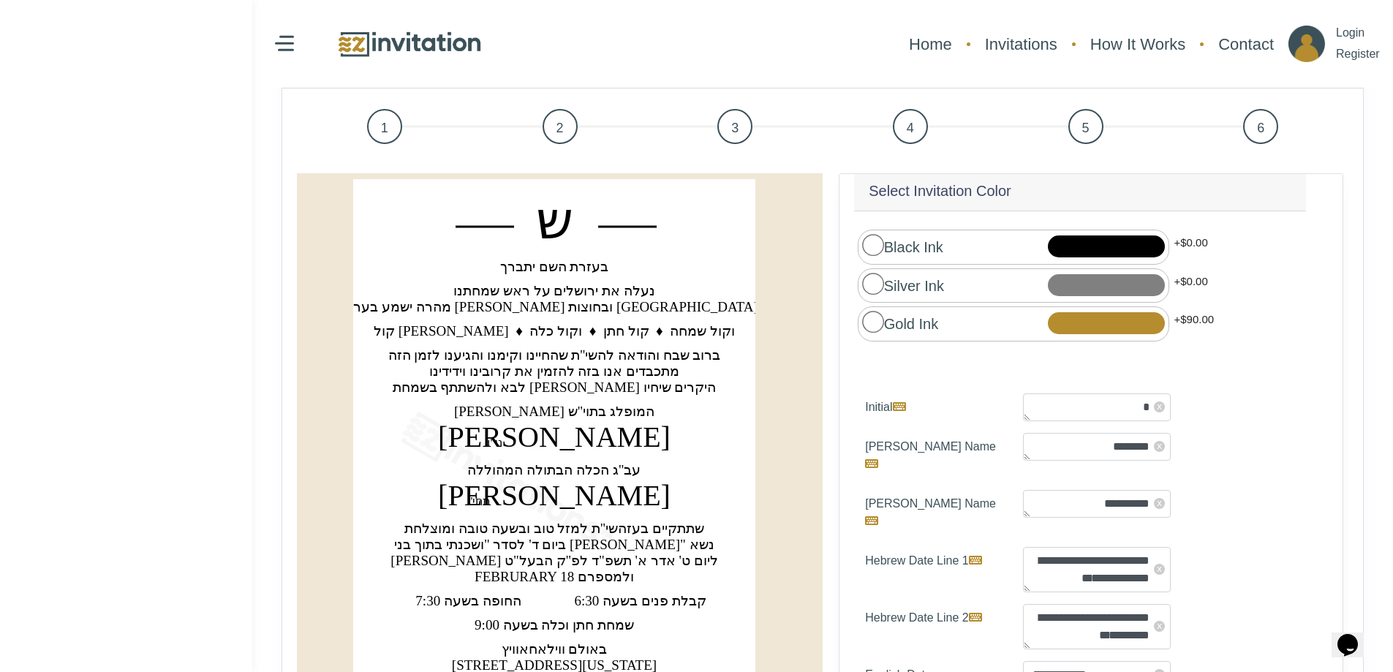  Describe the element at coordinates (554, 371) in the screenshot. I see `text: ‏מתכבדים אנו בזה להזמין את קרובינו וידידינו‏` at that location.